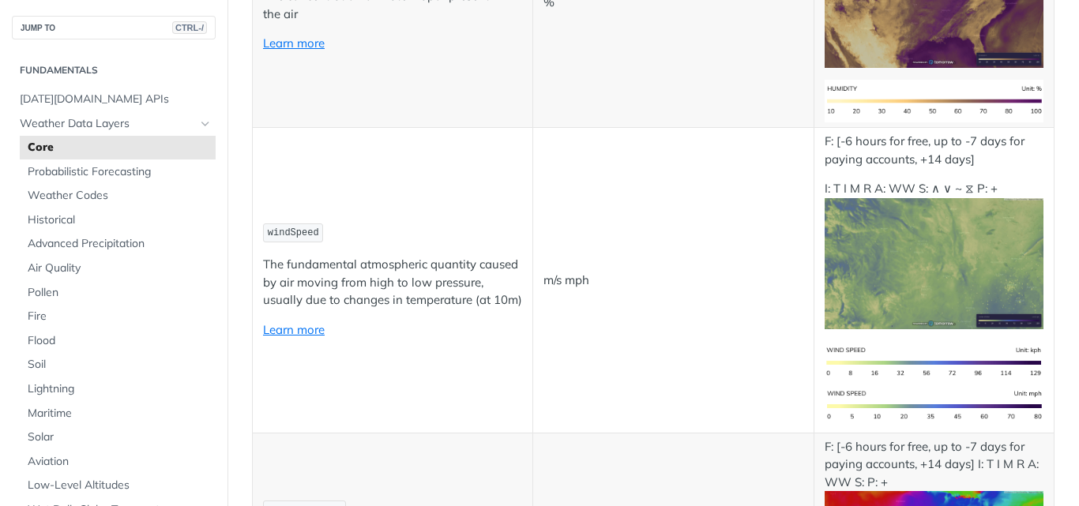 The image size is (1079, 506). Describe the element at coordinates (205, 124) in the screenshot. I see `button: Hide subpages for Weather Data Layers` at that location.